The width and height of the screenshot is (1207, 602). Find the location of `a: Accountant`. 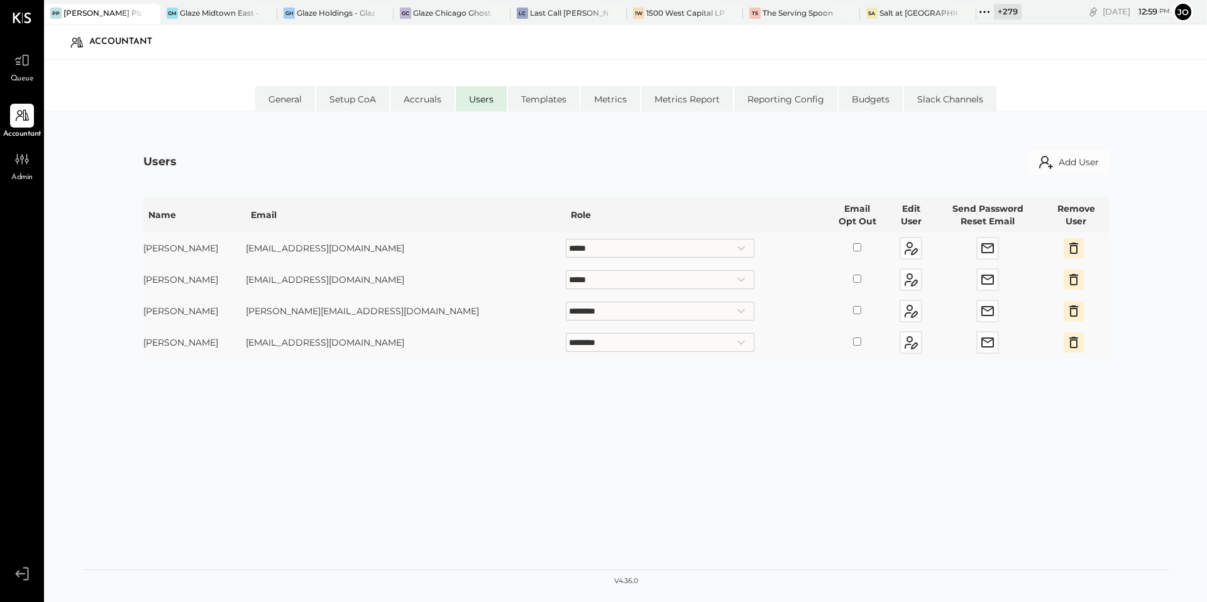

a: Accountant is located at coordinates (22, 122).